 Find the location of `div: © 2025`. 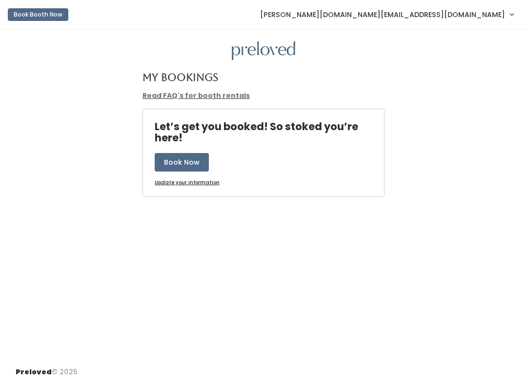

div: © 2025 is located at coordinates (46, 368).